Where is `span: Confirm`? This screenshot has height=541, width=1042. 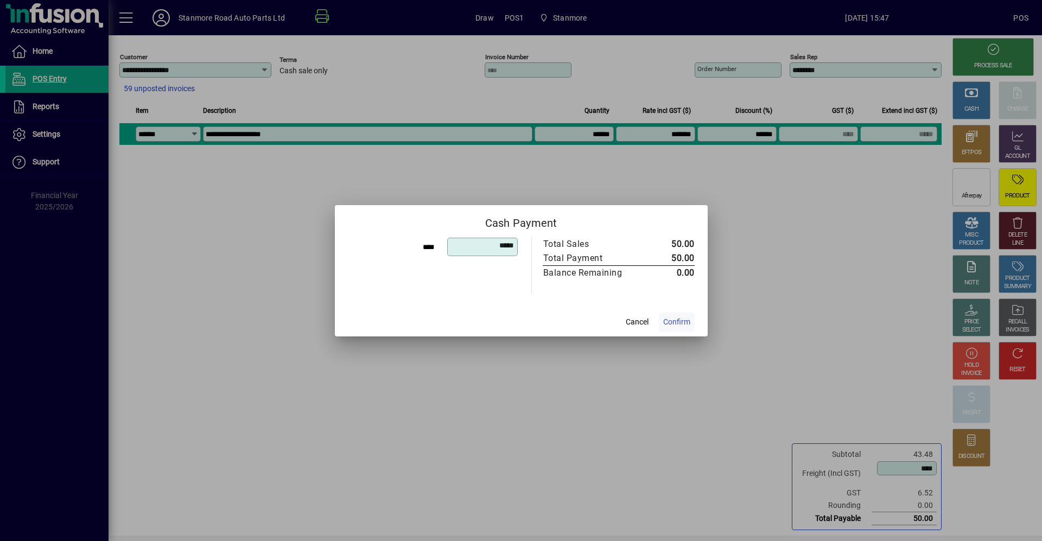 span: Confirm is located at coordinates (677, 322).